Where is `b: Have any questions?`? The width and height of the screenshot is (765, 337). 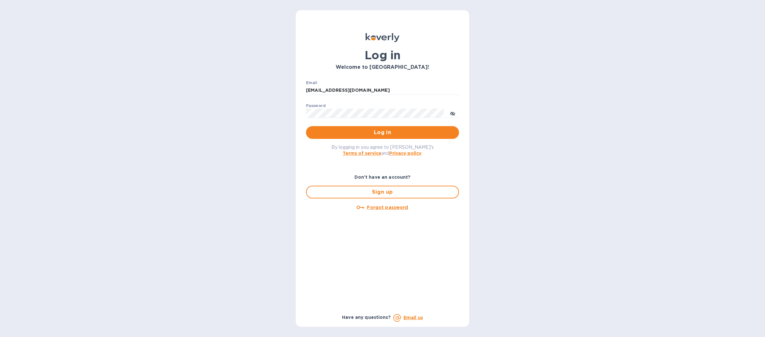 b: Have any questions? is located at coordinates (366, 318).